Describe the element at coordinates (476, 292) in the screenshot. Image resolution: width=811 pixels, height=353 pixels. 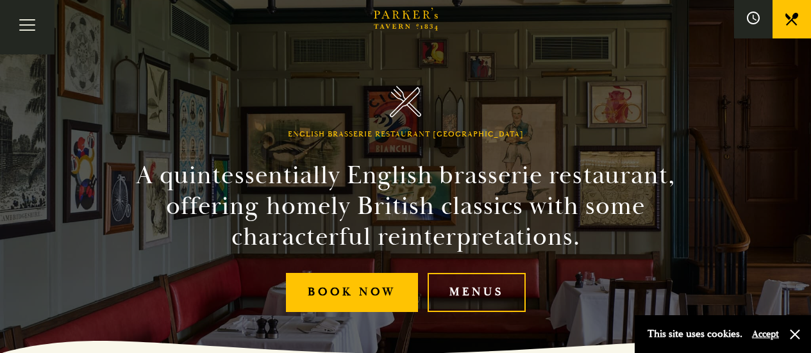
I see `a: Menus` at that location.